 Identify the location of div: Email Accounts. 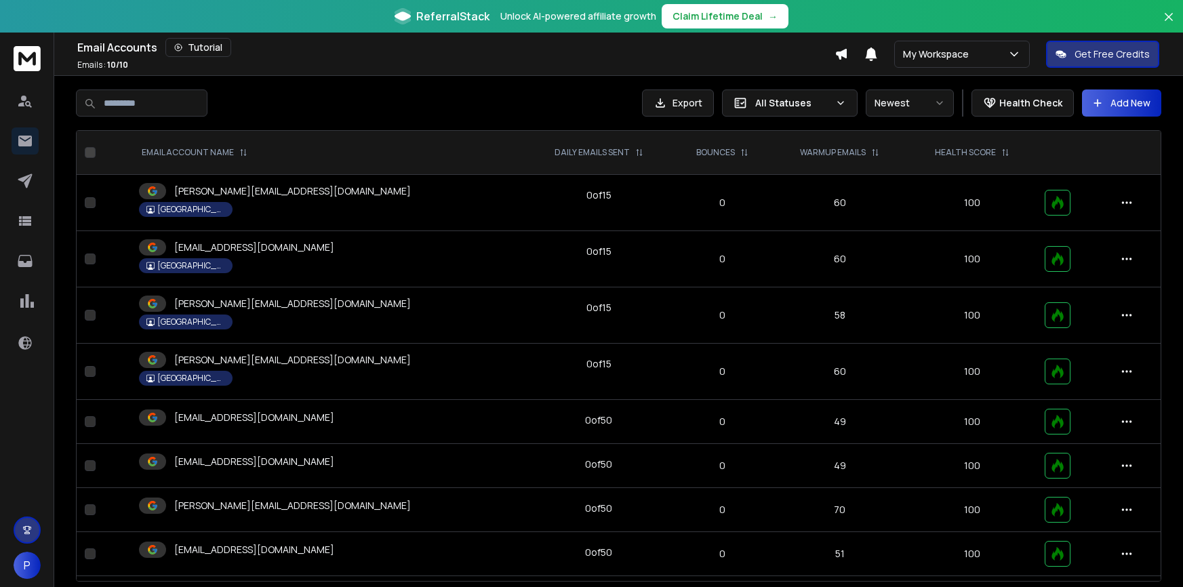
(455, 47).